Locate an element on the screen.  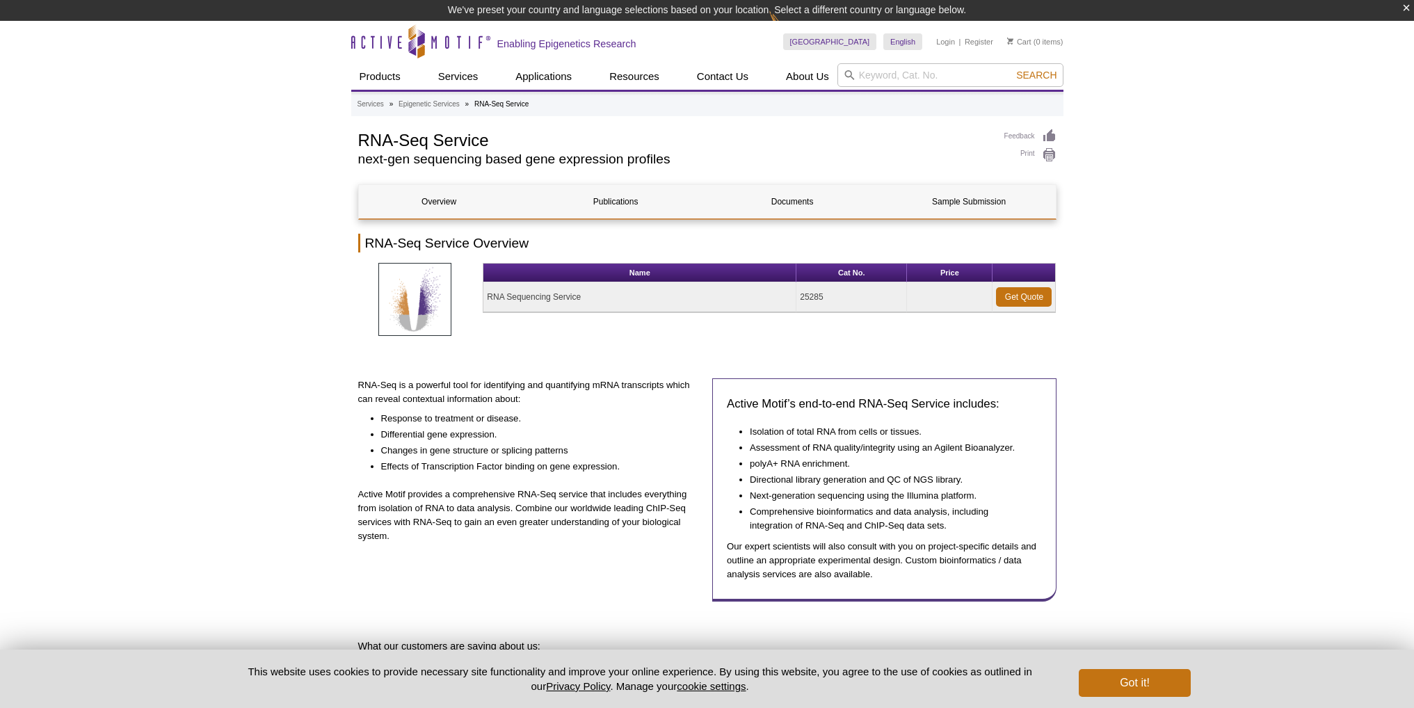
a: Login is located at coordinates (945, 42).